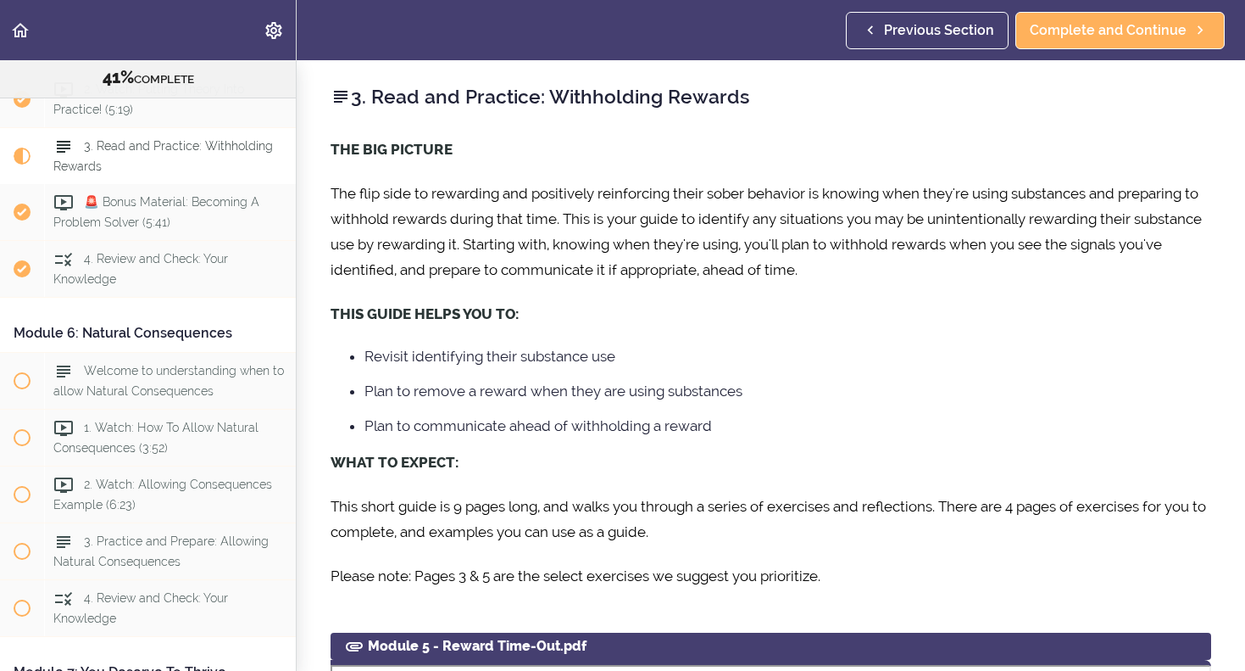 This screenshot has width=1245, height=671. I want to click on svg: Settings Menu, so click(274, 31).